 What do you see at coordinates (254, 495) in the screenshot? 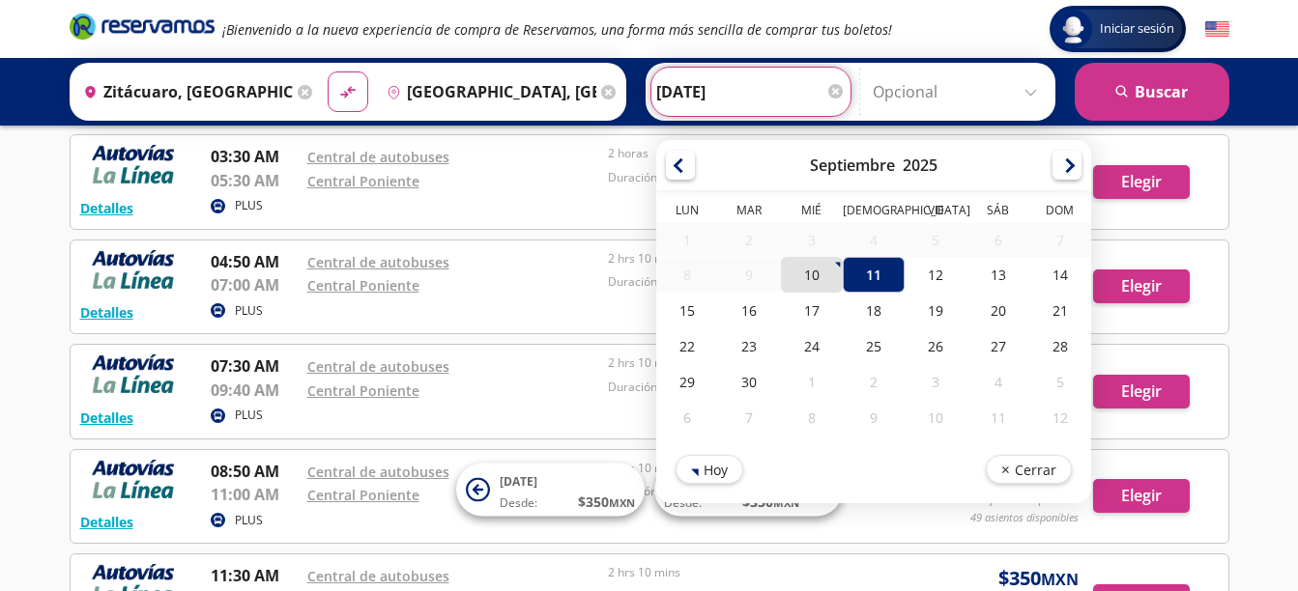
I see `p: 11:00 AM` at bounding box center [254, 495].